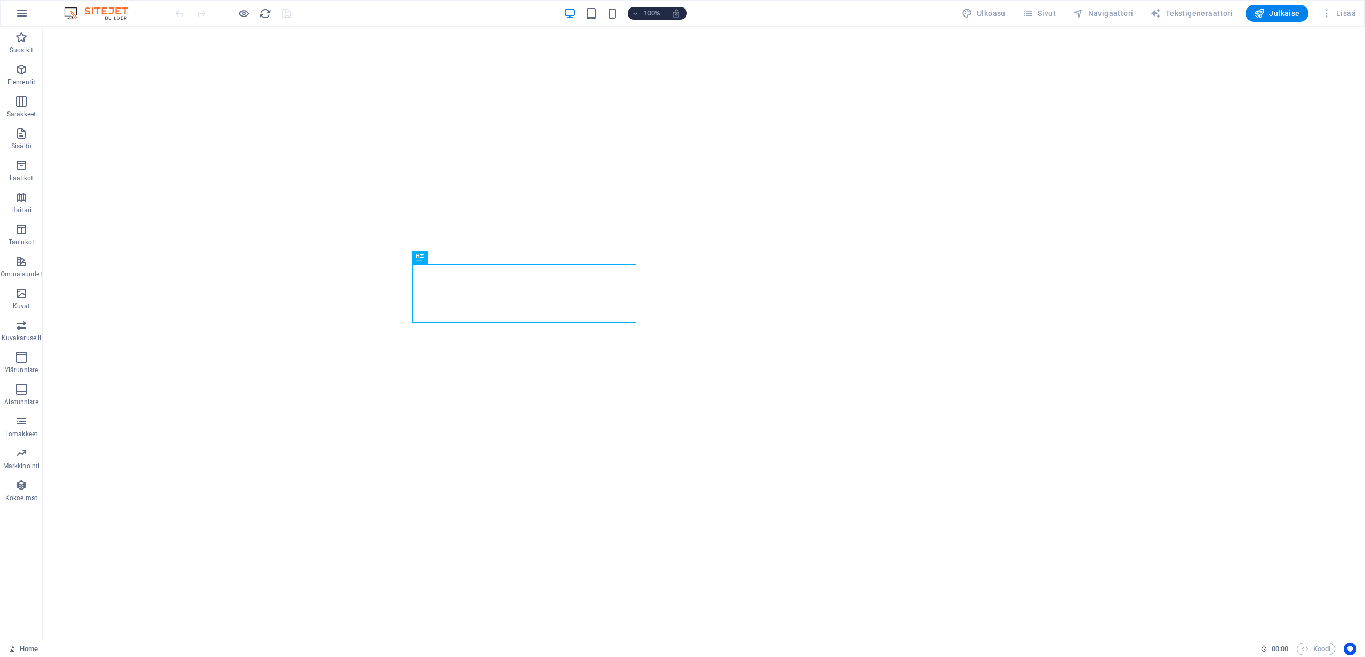  I want to click on p: Kuvat, so click(21, 306).